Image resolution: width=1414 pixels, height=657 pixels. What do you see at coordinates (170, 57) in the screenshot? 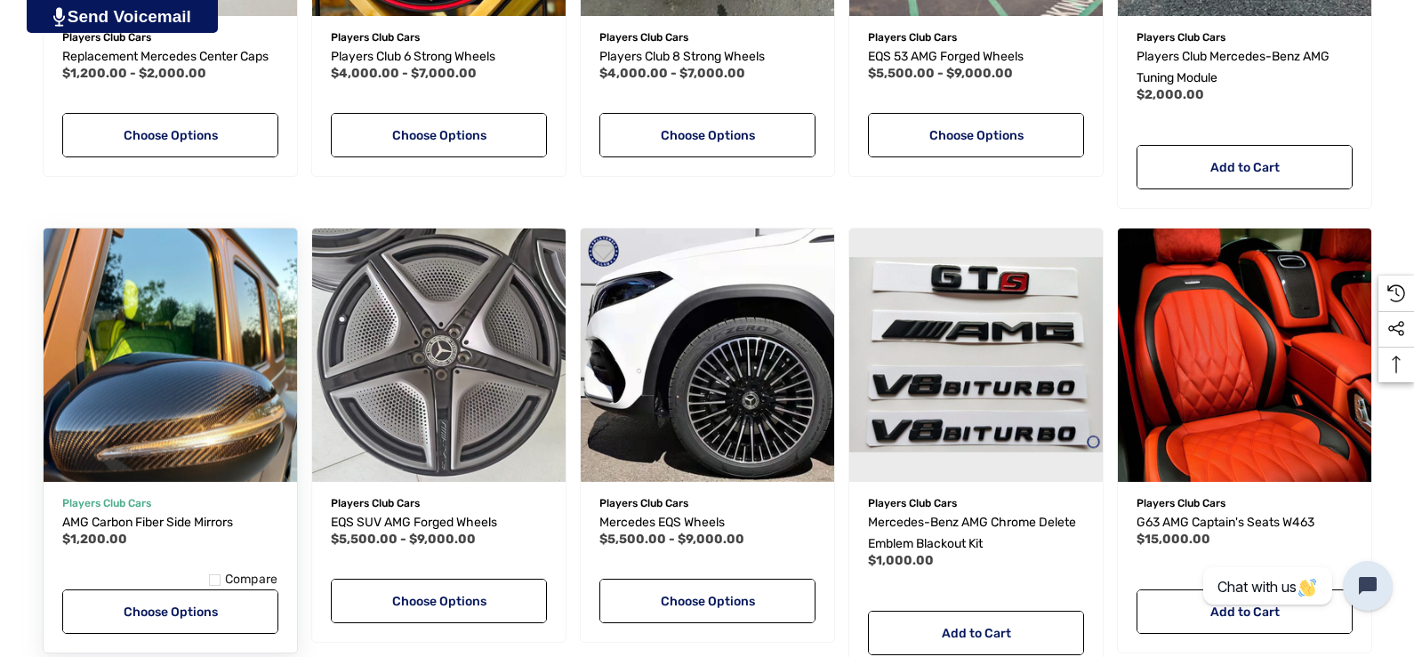
I see `a: Replacement Mercedes Center Caps,Price range from $1,200.00 to $2,000.00` at bounding box center [170, 57].